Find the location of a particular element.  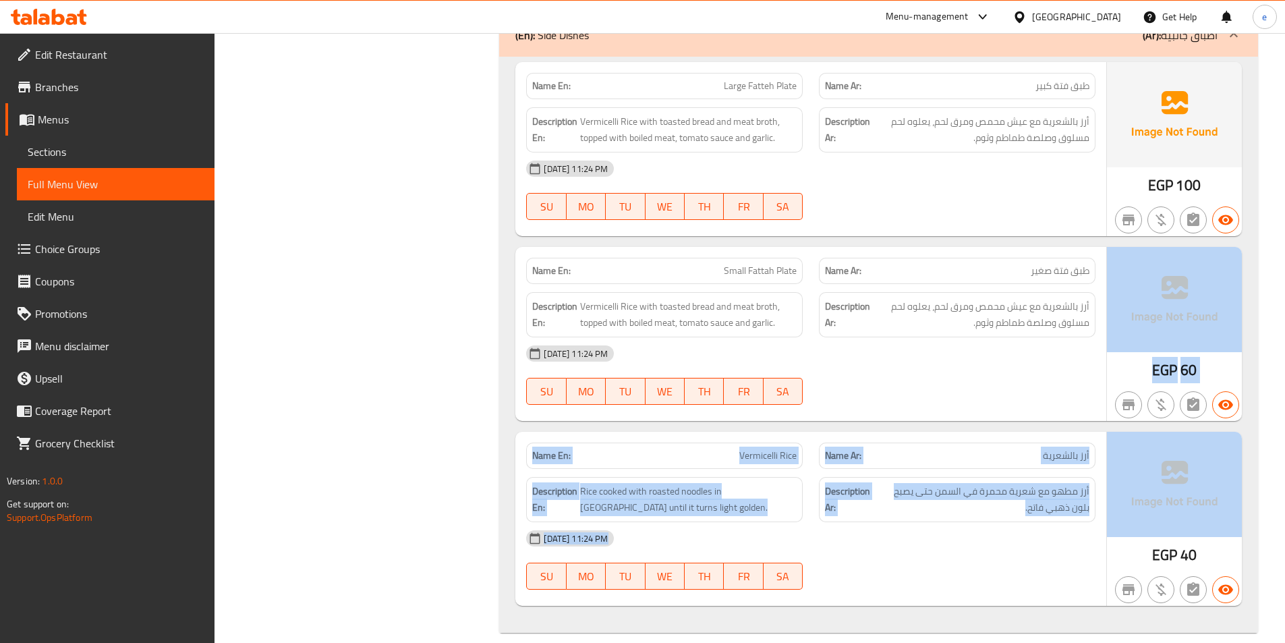

span: Large Fatteh Plate is located at coordinates (760, 86).